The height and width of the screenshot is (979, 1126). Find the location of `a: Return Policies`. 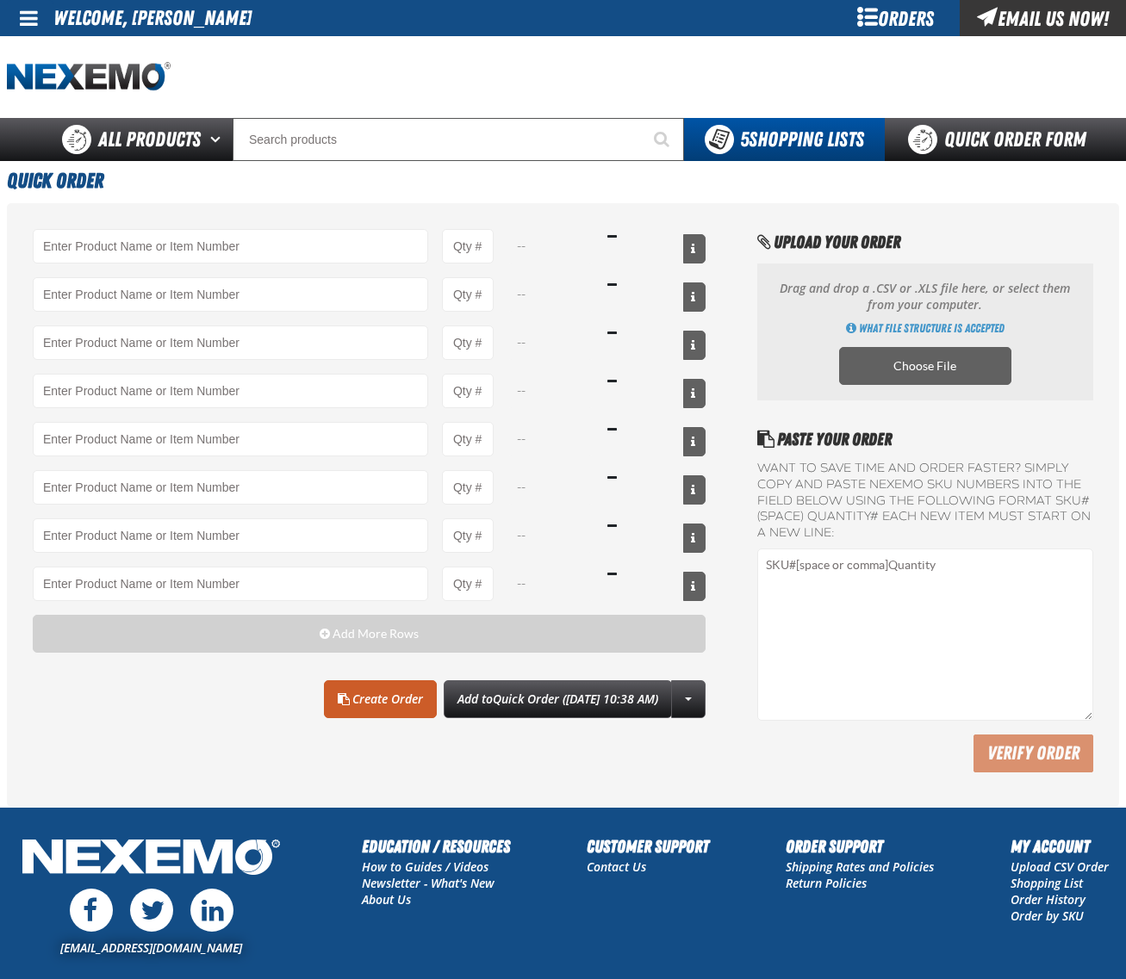

a: Return Policies is located at coordinates (826, 883).